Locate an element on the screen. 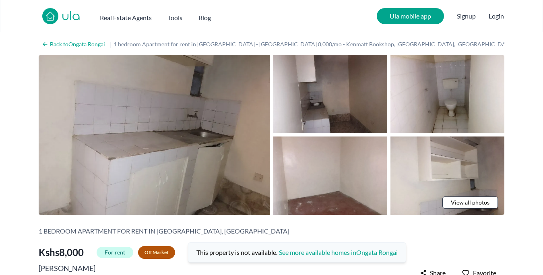 This screenshot has width=543, height=275. span: Off Market is located at coordinates (157, 253).